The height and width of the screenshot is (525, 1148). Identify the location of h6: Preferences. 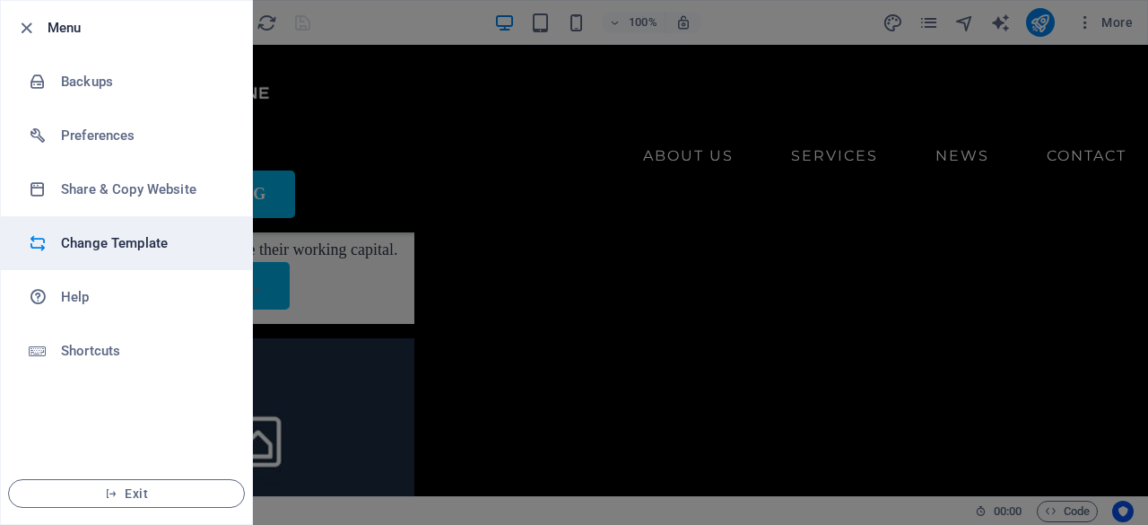
(143, 135).